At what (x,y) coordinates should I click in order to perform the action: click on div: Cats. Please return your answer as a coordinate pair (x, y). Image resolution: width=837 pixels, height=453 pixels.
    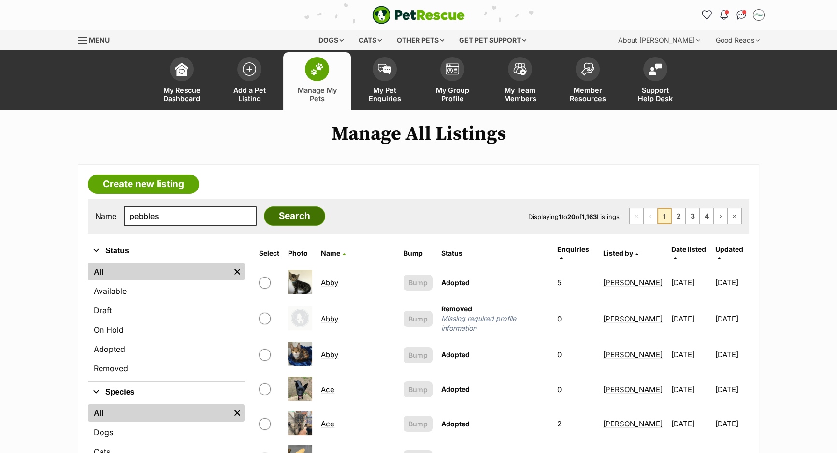
    Looking at the image, I should click on (370, 40).